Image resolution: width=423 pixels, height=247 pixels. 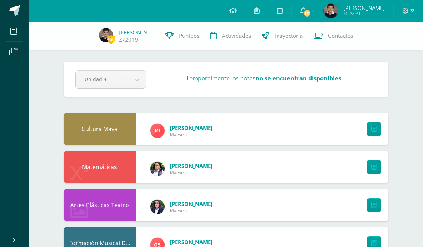 What do you see at coordinates (364, 14) in the screenshot?
I see `span: Mi Perfil` at bounding box center [364, 14].